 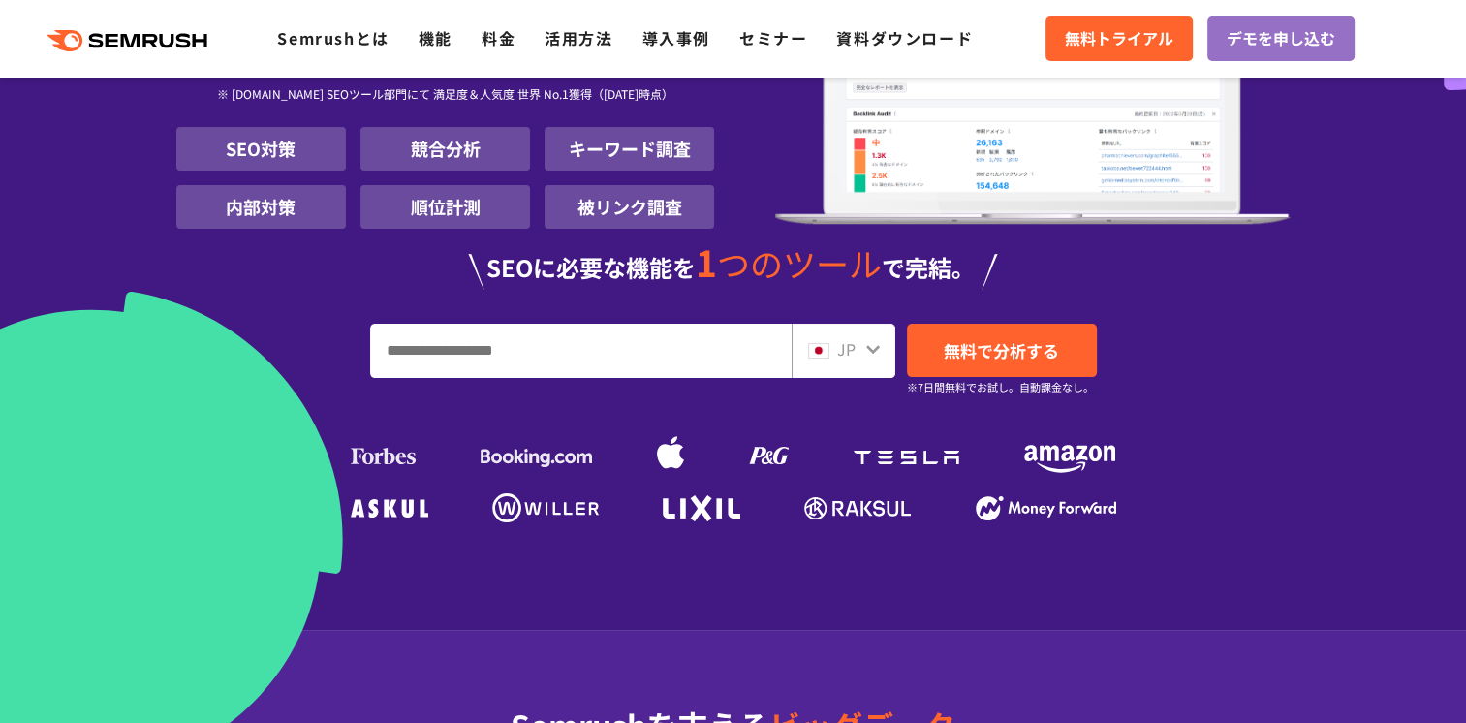 I want to click on span: 無料で分析する, so click(x=1001, y=350).